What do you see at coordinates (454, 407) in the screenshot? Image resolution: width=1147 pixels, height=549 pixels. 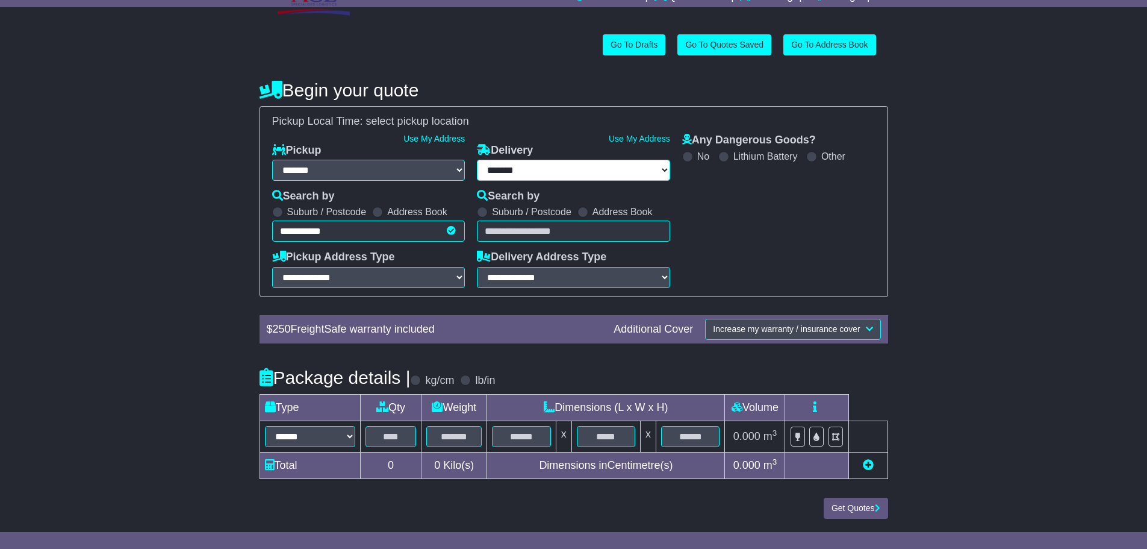 I see `td: Weight` at bounding box center [454, 407].